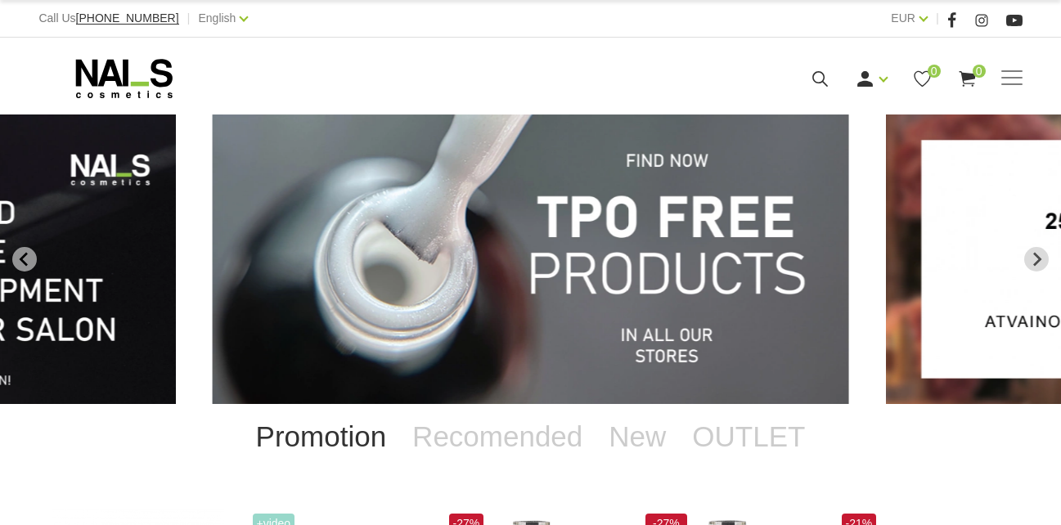 This screenshot has height=525, width=1061. Describe the element at coordinates (497, 437) in the screenshot. I see `a: Recomended` at that location.